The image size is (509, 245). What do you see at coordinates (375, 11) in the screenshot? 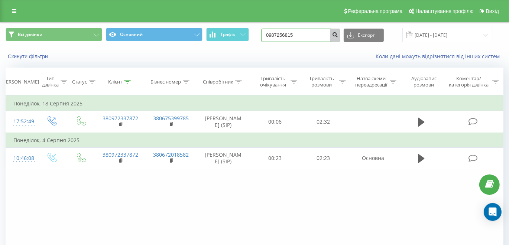
I see `span: Реферальна програма` at bounding box center [375, 11].